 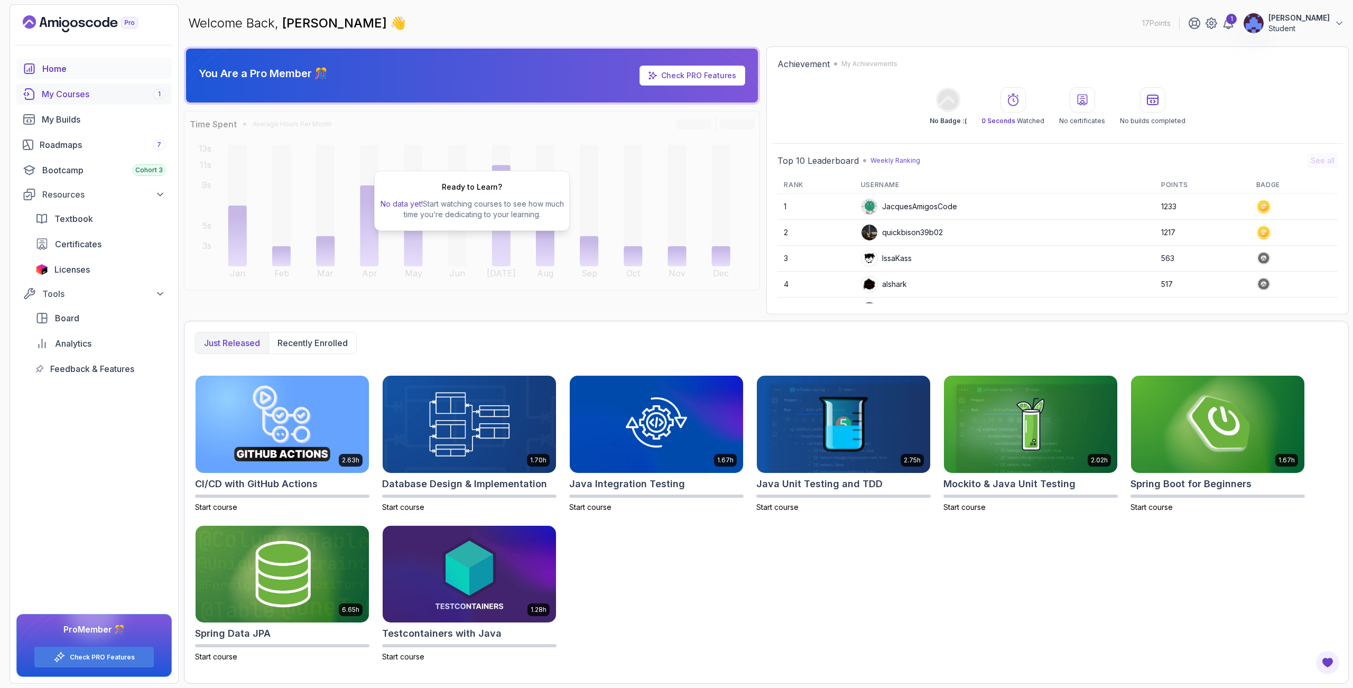 I want to click on div: JacquesAmigosCode, so click(x=909, y=207).